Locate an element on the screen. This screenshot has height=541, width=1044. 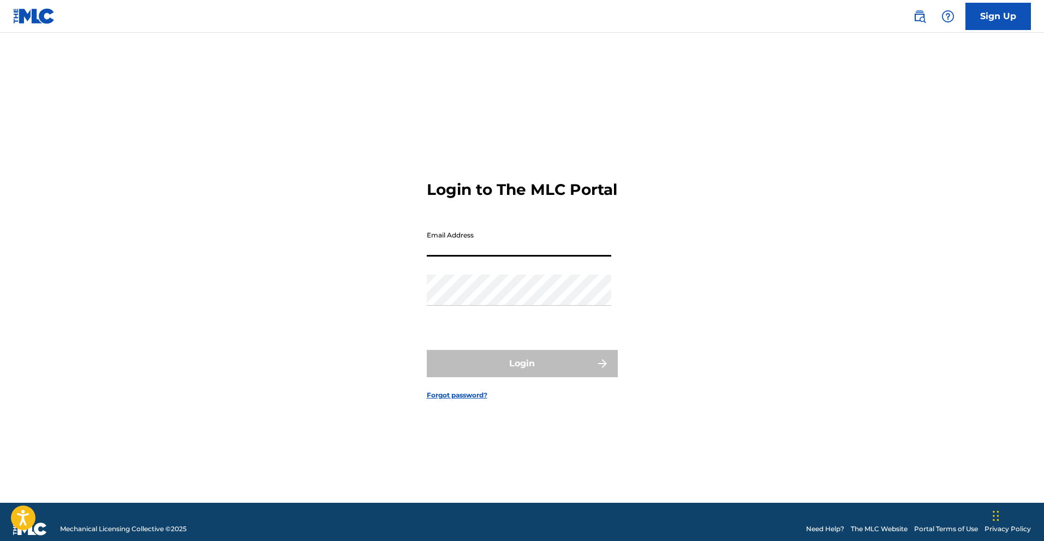
img: logo is located at coordinates (30, 529).